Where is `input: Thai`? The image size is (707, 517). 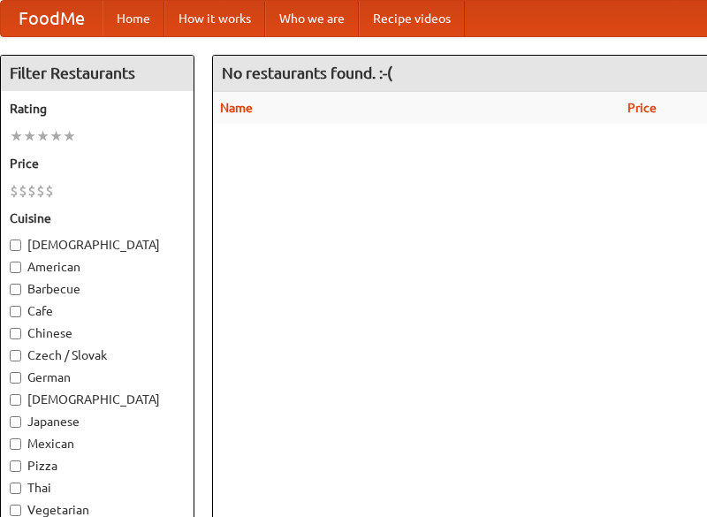
input: Thai is located at coordinates (15, 488).